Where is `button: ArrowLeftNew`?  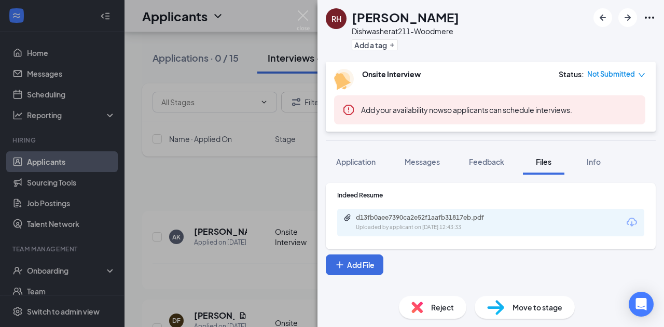 button: ArrowLeftNew is located at coordinates (603, 18).